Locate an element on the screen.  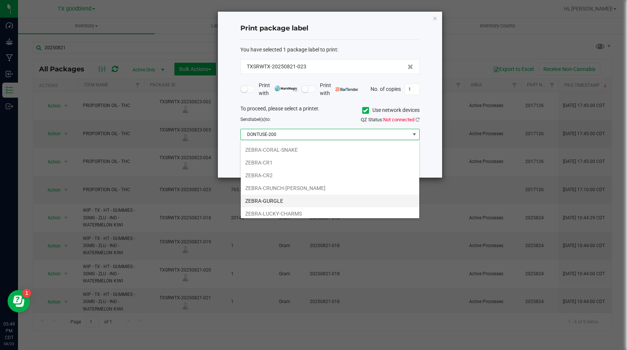
span: DONTUSE-200 is located at coordinates (325, 134).